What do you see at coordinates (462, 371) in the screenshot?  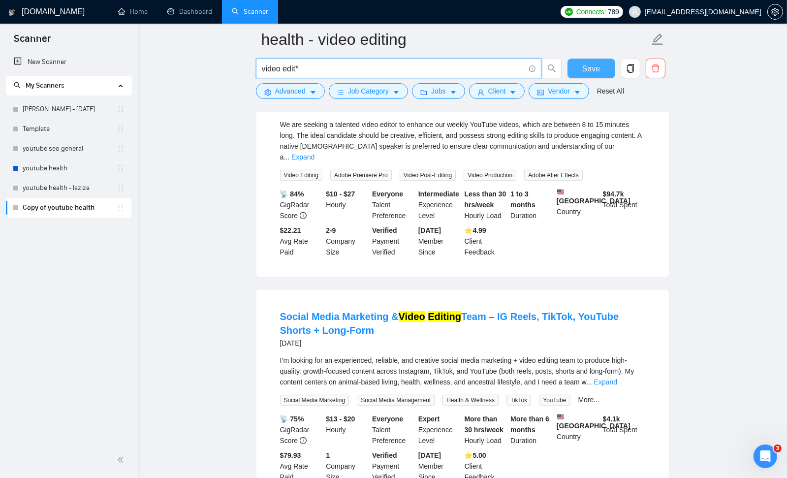 I see `div: I’m looking for an experienced, reliable, and creative social media marketing + video editing tea...` at bounding box center [462, 371].